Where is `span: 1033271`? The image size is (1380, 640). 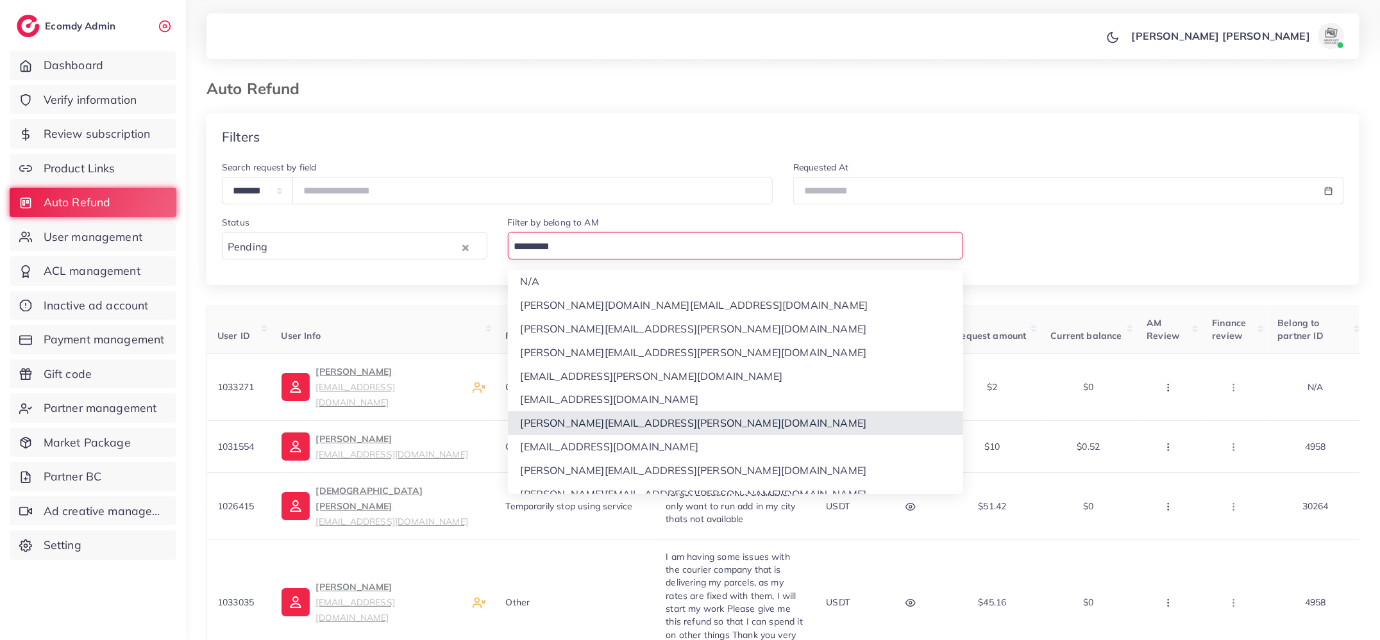
span: 1033271 is located at coordinates (235, 387).